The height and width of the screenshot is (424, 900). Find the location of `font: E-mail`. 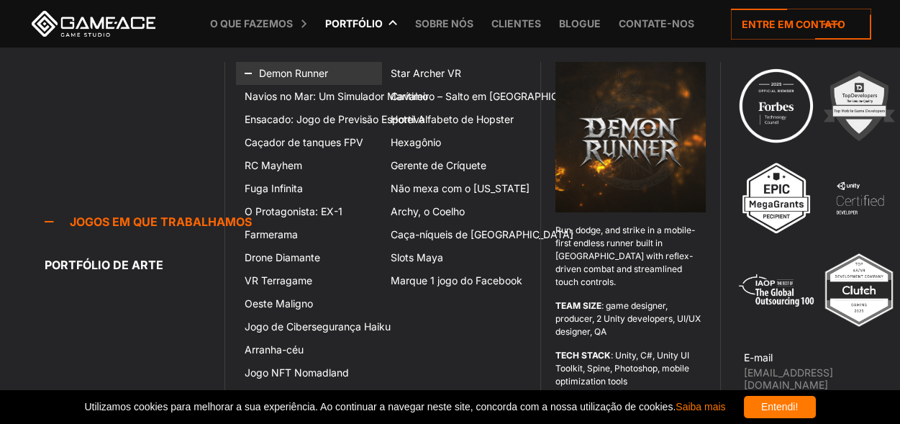

font: E-mail is located at coordinates (759, 357).